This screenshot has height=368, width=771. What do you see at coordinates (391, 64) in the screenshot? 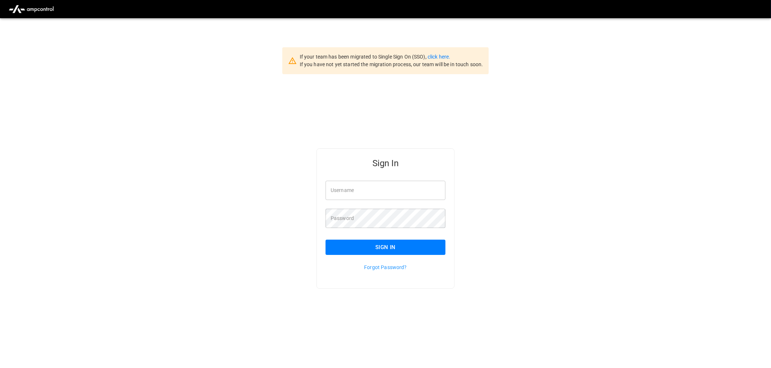
I see `span: If you have not yet started the migration process, our team will be in touch soon.` at bounding box center [391, 64].